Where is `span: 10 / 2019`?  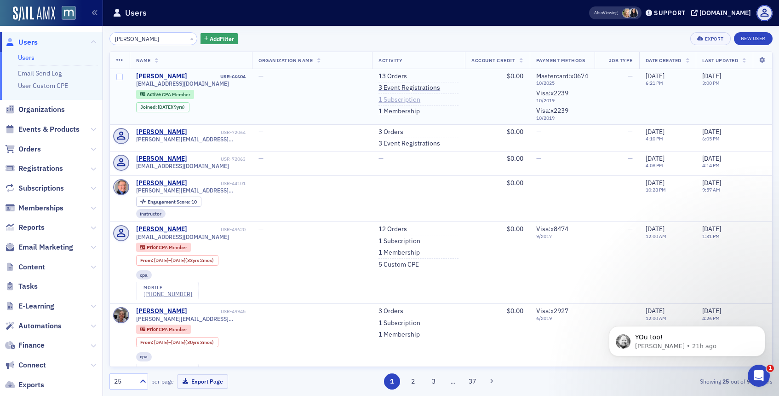 span: 10 / 2019 is located at coordinates (562, 100).